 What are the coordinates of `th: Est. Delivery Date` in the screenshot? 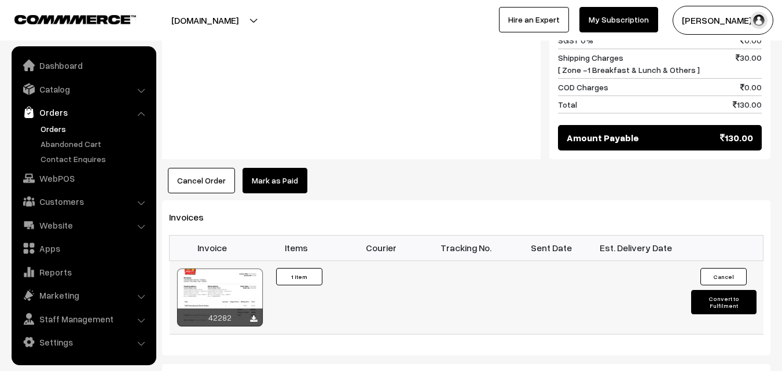 It's located at (636, 248).